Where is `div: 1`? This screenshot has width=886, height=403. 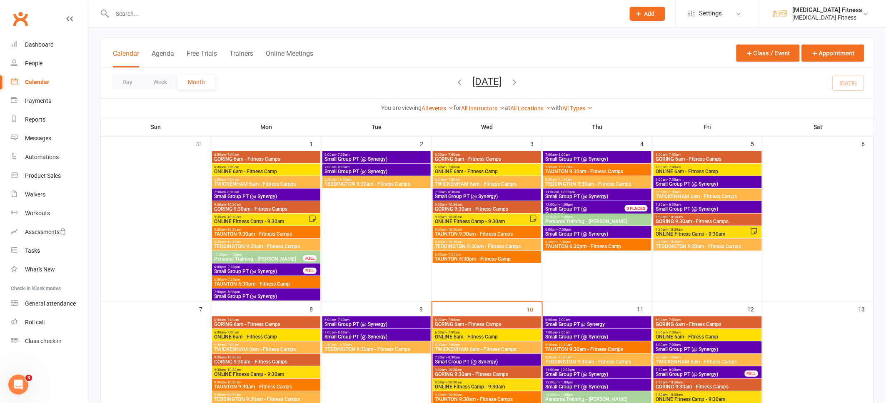
div: 1 is located at coordinates (315, 143).